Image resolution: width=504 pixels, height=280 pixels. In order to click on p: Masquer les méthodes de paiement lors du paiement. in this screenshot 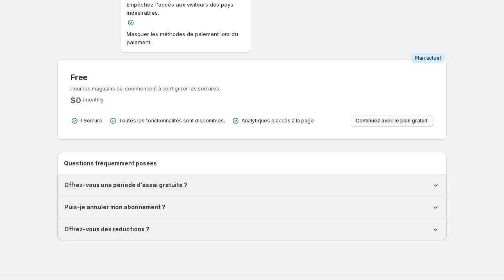, I will do `click(186, 38)`.